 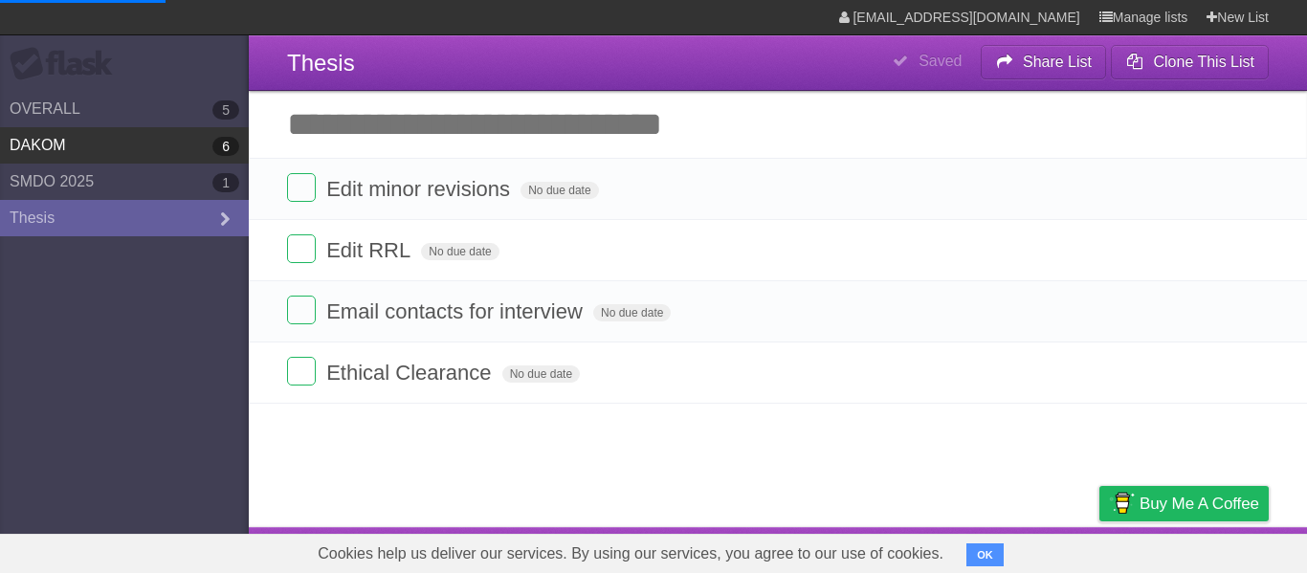 I want to click on b: Share List, so click(x=1057, y=61).